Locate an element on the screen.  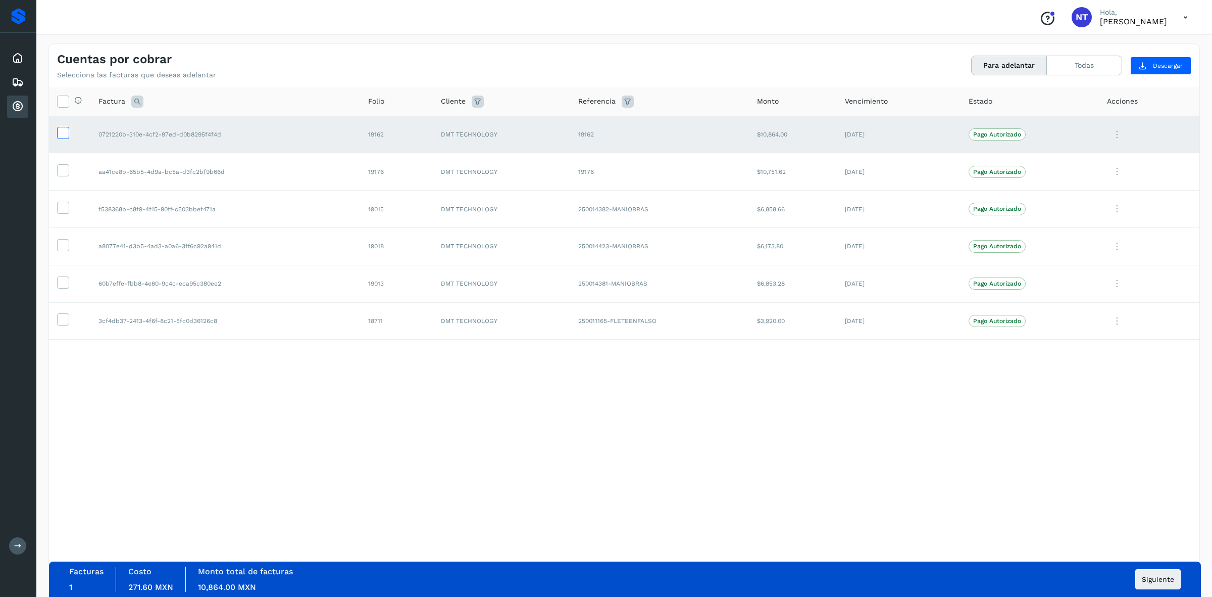
td: $6,173.80 is located at coordinates (793, 246).